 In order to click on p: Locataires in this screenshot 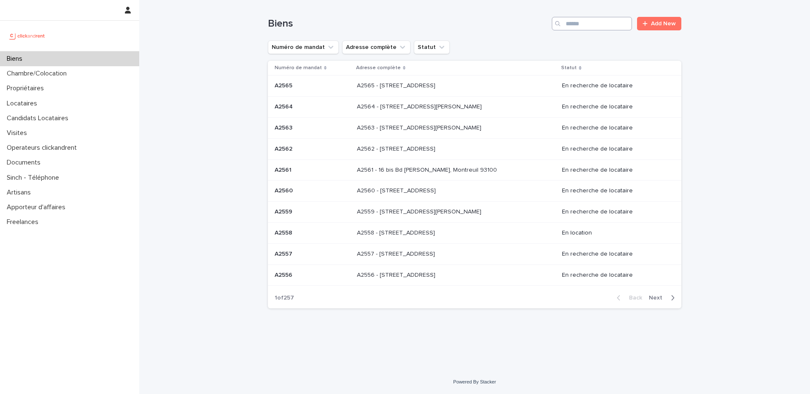, I will do `click(24, 103)`.